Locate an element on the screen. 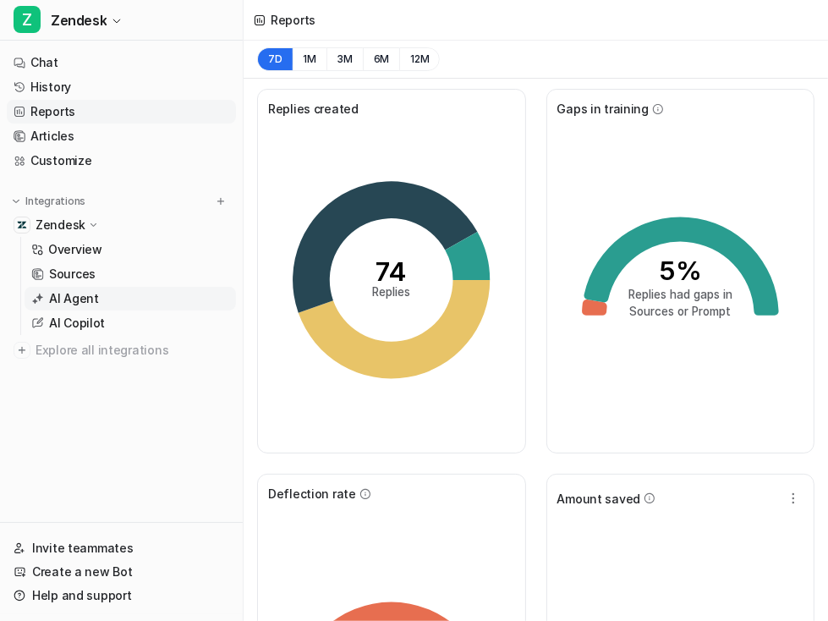  img: menu_add.svg is located at coordinates (221, 201).